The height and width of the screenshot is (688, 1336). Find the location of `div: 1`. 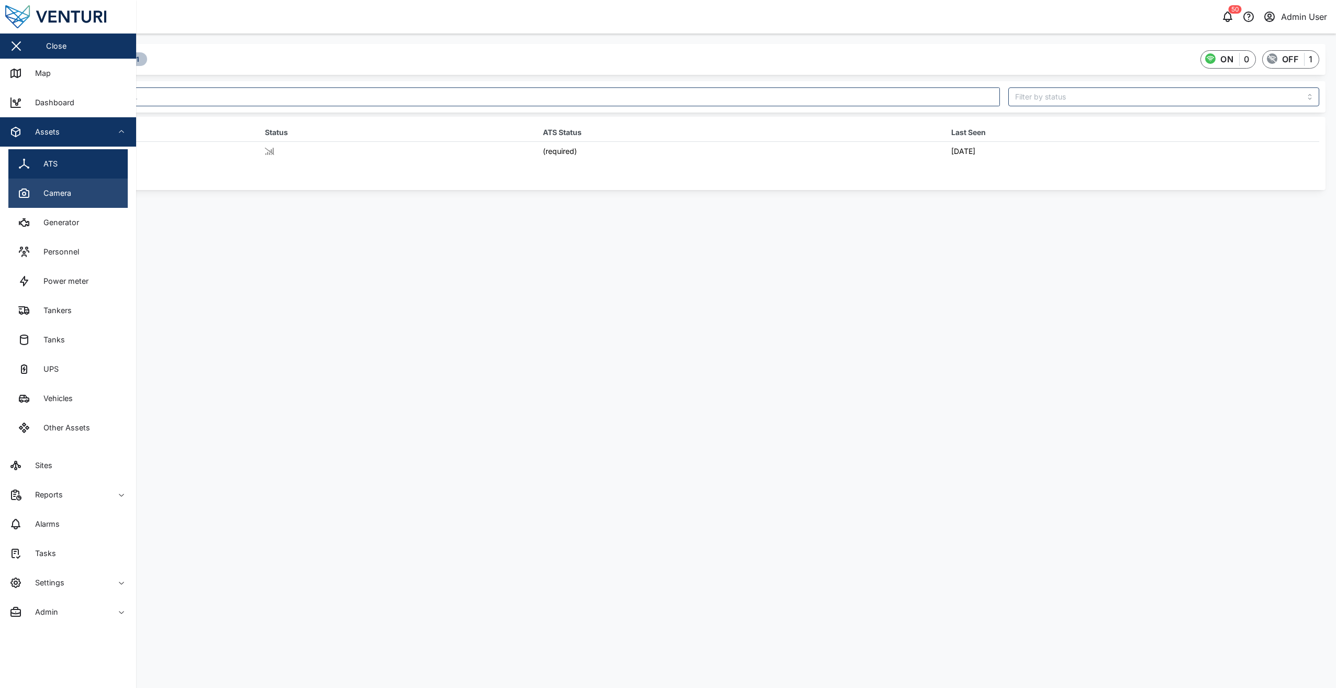

div: 1 is located at coordinates (1311, 59).